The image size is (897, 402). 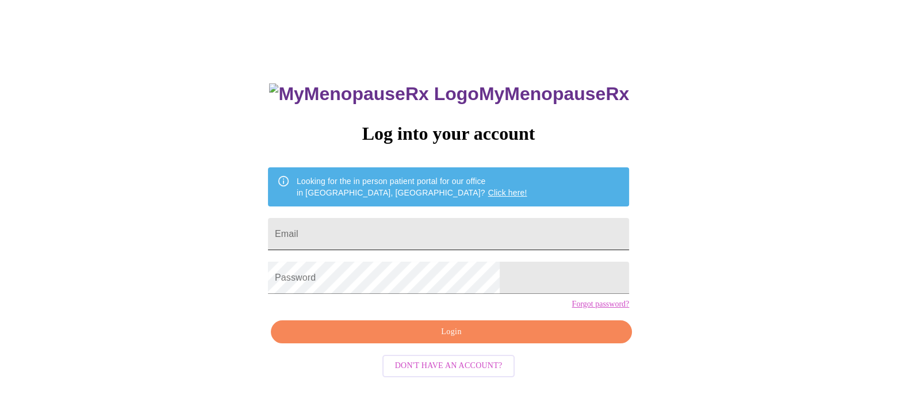 What do you see at coordinates (448, 133) in the screenshot?
I see `h3: Log into your account` at bounding box center [448, 133].